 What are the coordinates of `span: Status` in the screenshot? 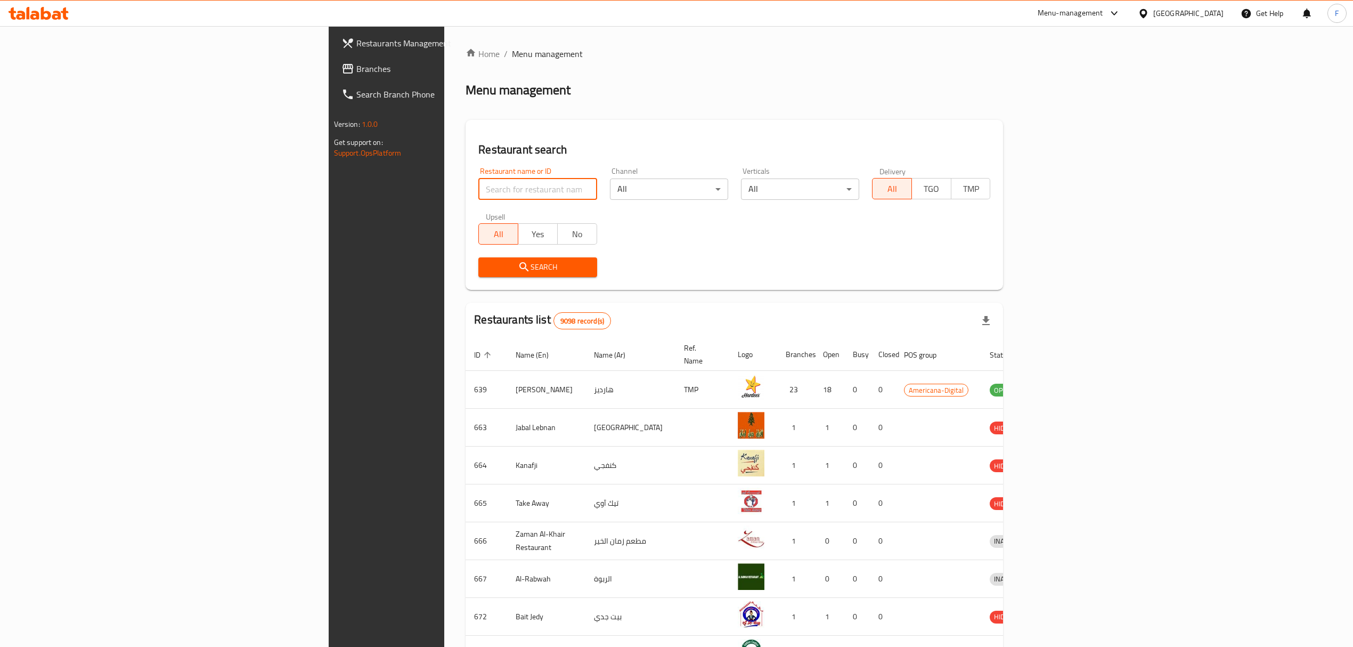 It's located at (1007, 355).